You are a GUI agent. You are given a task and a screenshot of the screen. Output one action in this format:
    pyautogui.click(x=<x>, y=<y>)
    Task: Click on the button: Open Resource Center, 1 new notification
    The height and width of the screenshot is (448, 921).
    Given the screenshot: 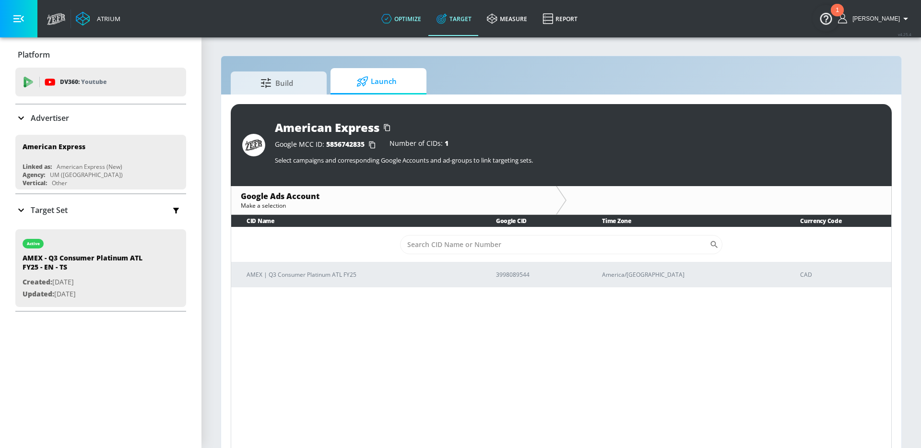 What is the action you would take?
    pyautogui.click(x=826, y=18)
    